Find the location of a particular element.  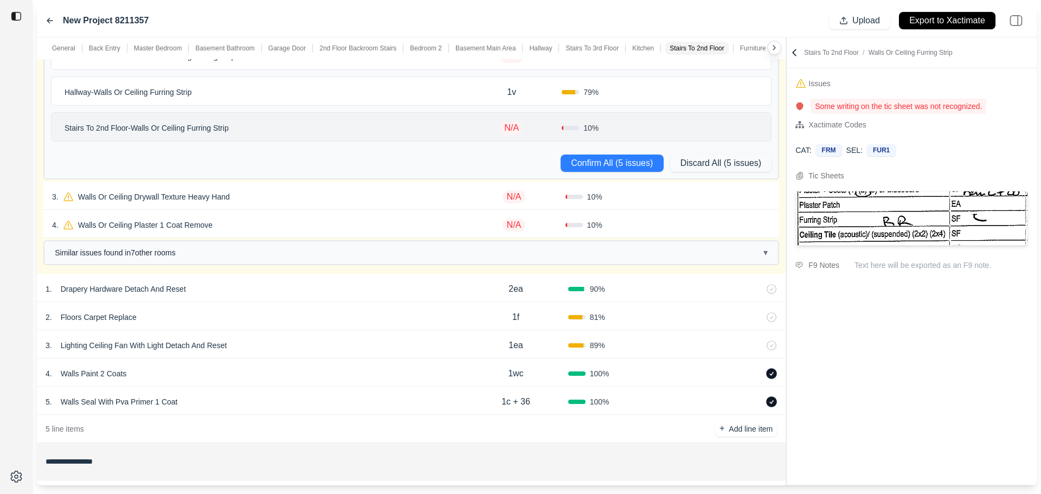

span: Stairs To 2nd Floor - is located at coordinates (98, 128).